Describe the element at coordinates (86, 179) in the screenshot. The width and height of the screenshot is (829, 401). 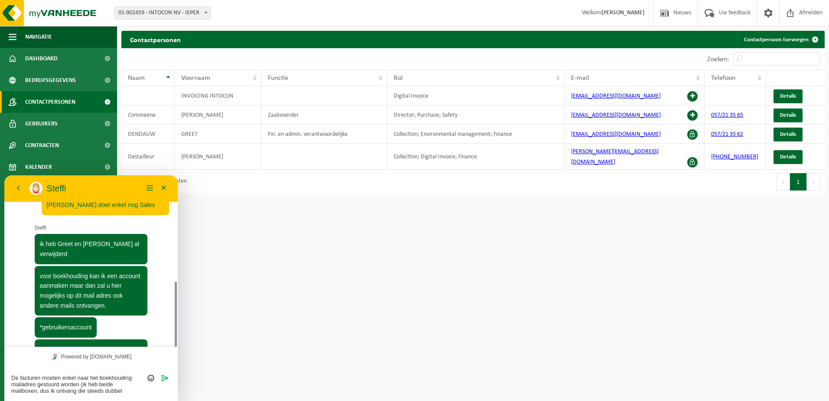
I see `span: En u wil zelf waarschijnlijk de facturen dna niet meer ontvangen?` at that location.